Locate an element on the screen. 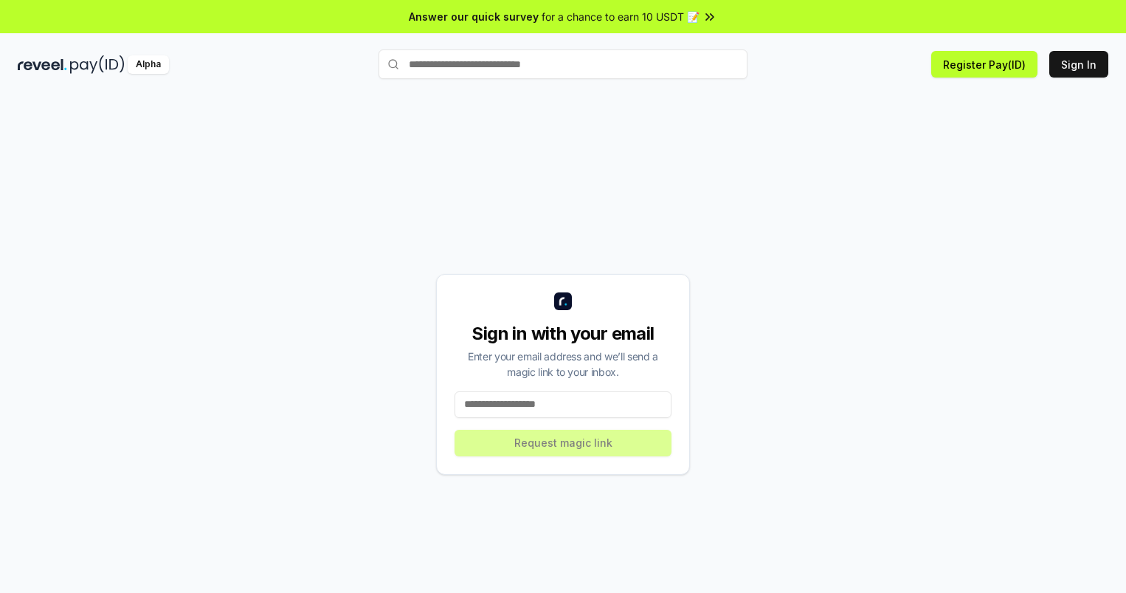 This screenshot has height=593, width=1126. span: Answer our quick survey is located at coordinates (474, 16).